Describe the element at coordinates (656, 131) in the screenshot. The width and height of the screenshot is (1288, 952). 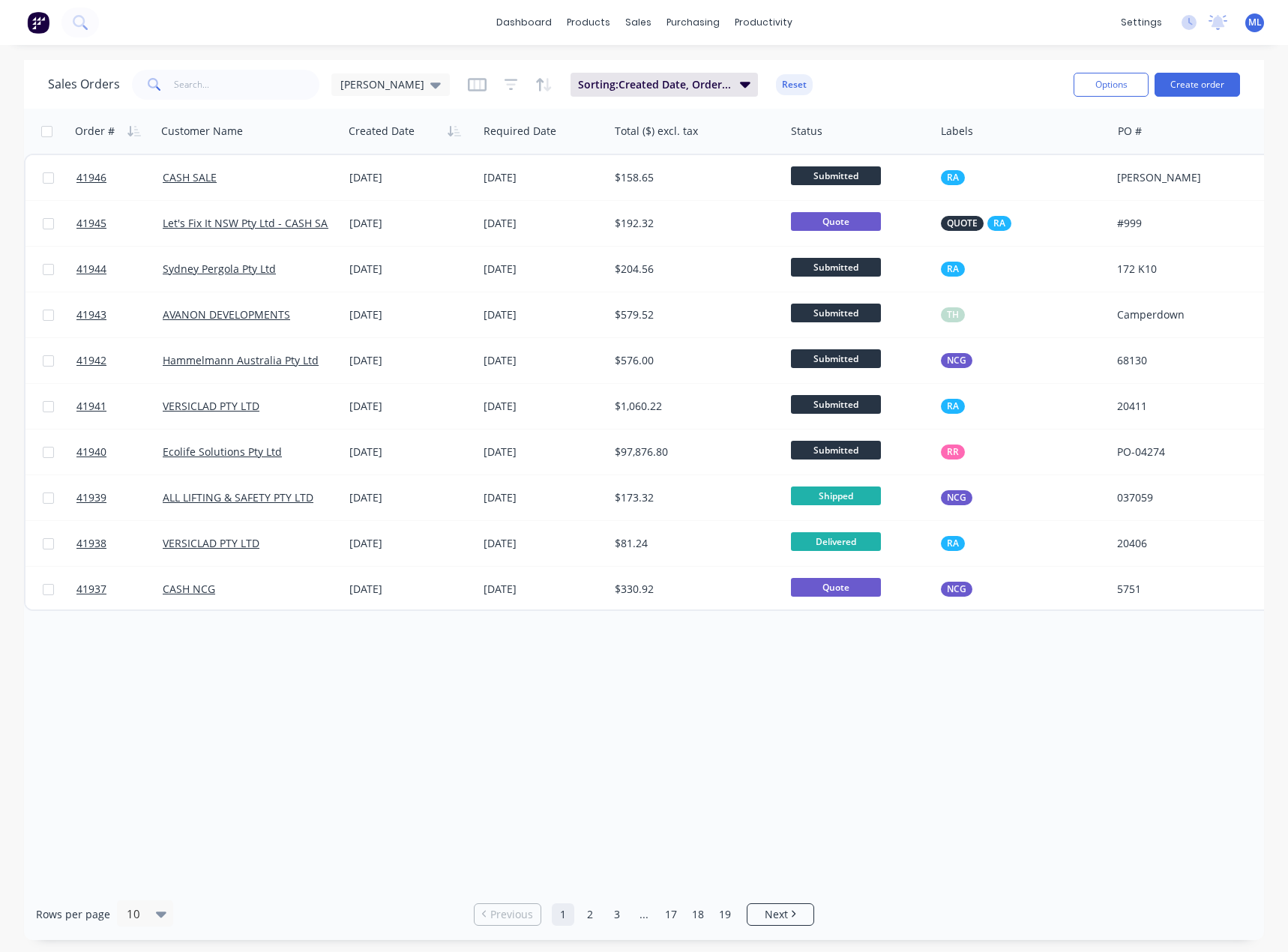
I see `div: Total ($) excl. tax` at that location.